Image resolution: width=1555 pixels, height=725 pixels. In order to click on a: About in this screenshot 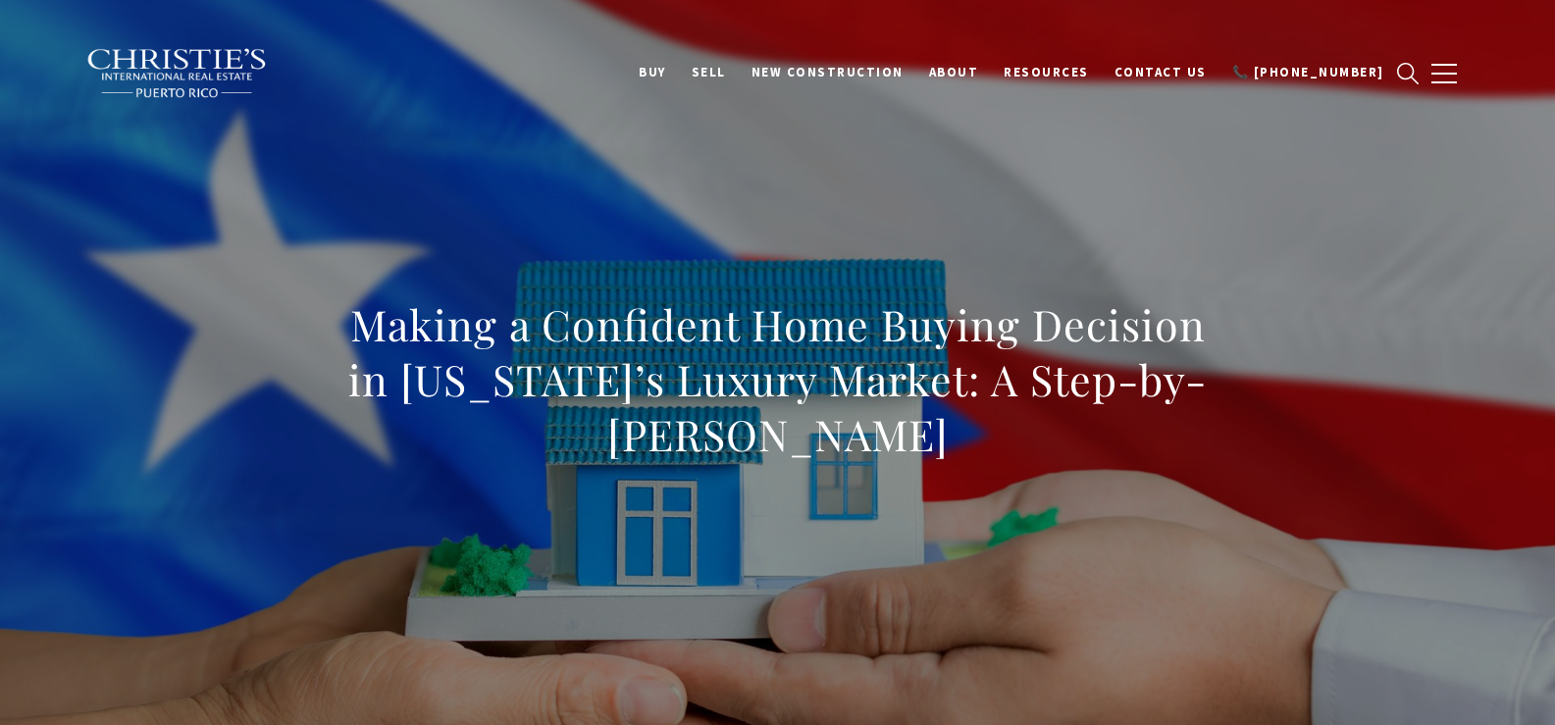, I will do `click(954, 73)`.